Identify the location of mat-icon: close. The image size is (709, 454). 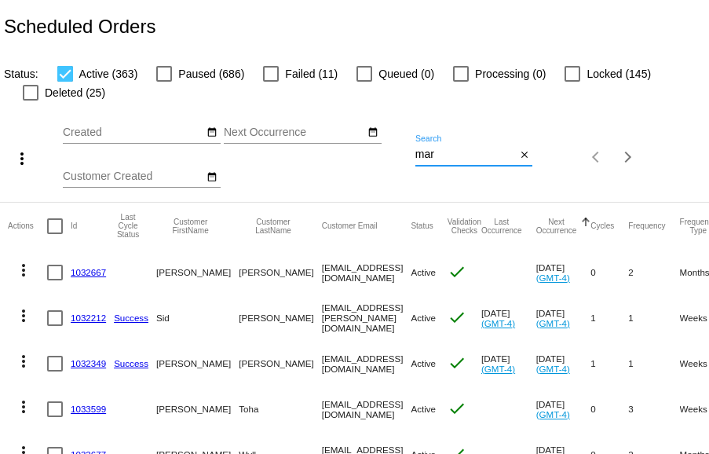
(525, 156).